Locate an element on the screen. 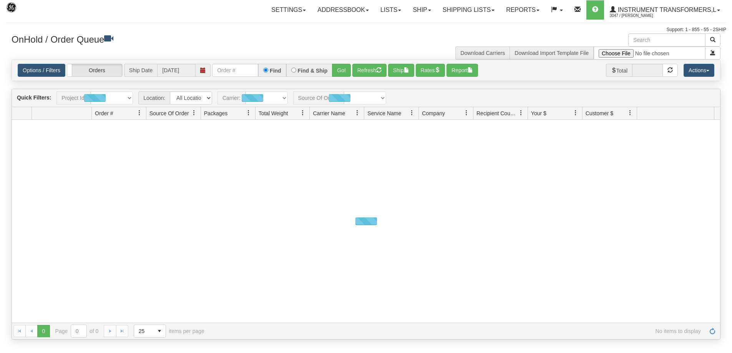 The width and height of the screenshot is (732, 353). div: Support: 1 - 855 - 55 - 2SHIP is located at coordinates (366, 30).